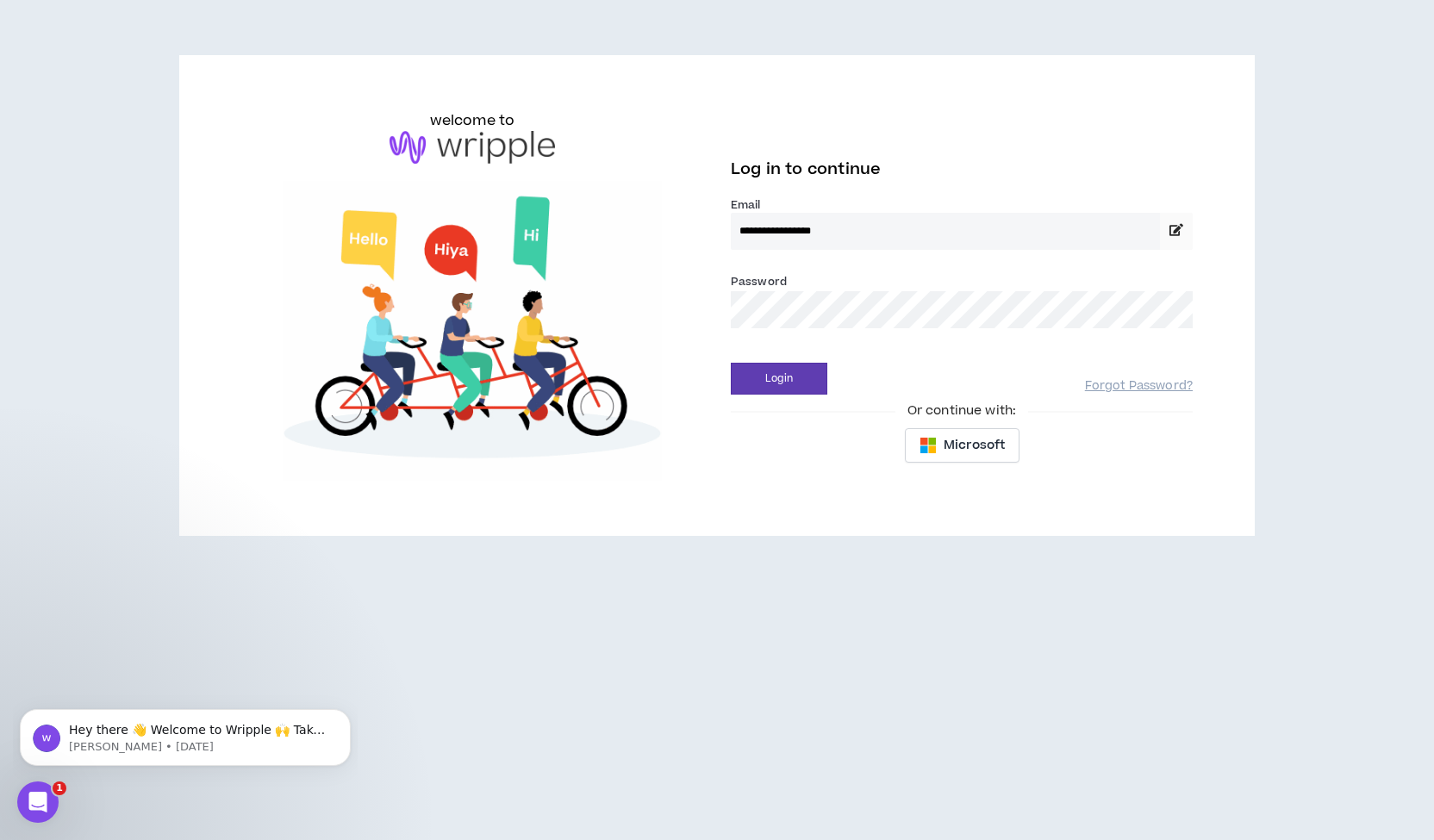  I want to click on span: Or continue with:, so click(961, 411).